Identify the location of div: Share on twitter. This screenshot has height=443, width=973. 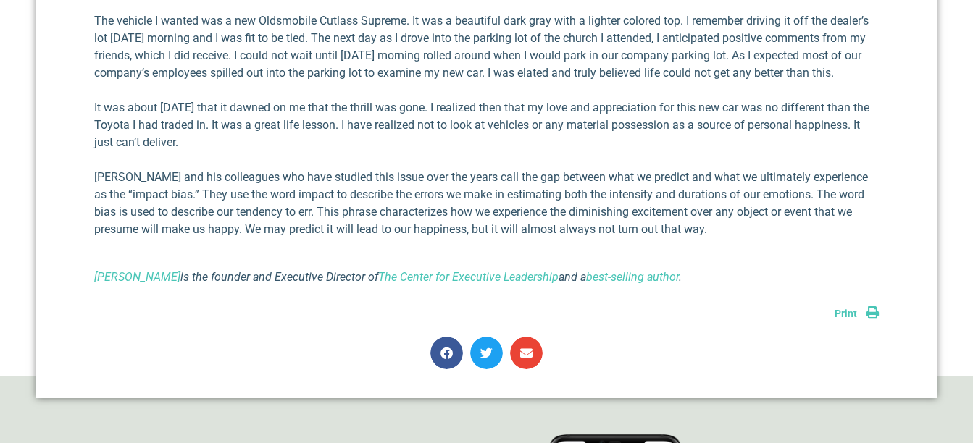
(486, 353).